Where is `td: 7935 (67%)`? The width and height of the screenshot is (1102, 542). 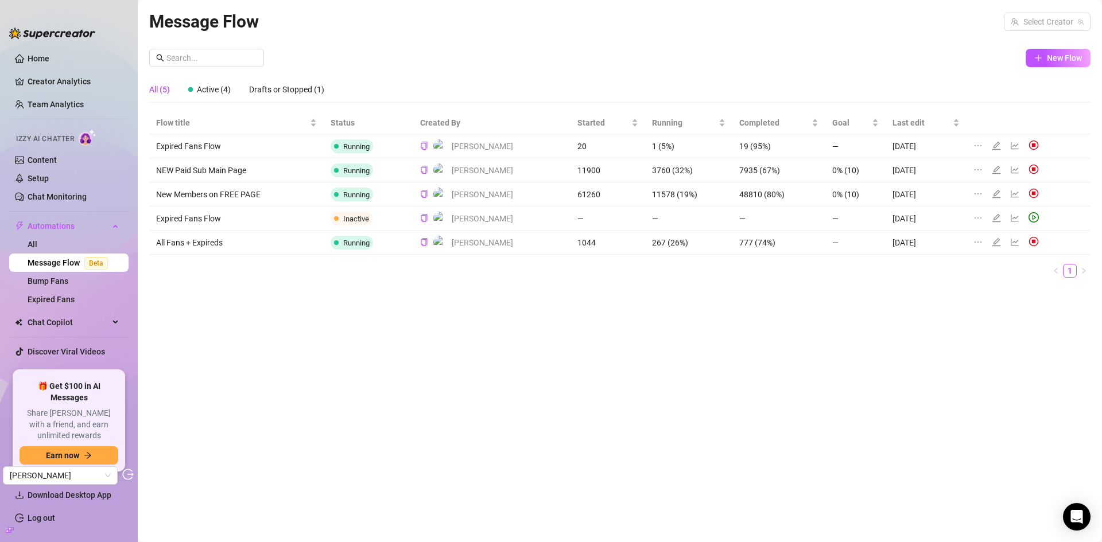
td: 7935 (67%) is located at coordinates (779, 170).